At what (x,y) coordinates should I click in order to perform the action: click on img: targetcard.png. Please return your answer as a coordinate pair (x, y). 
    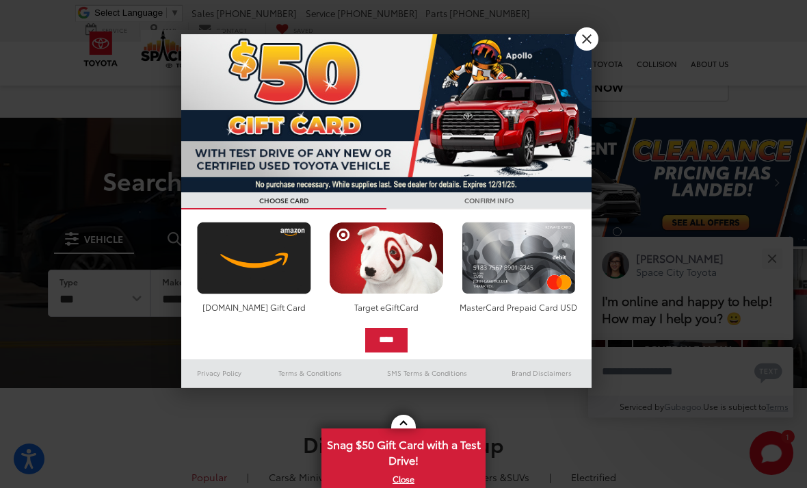
    Looking at the image, I should click on (386, 258).